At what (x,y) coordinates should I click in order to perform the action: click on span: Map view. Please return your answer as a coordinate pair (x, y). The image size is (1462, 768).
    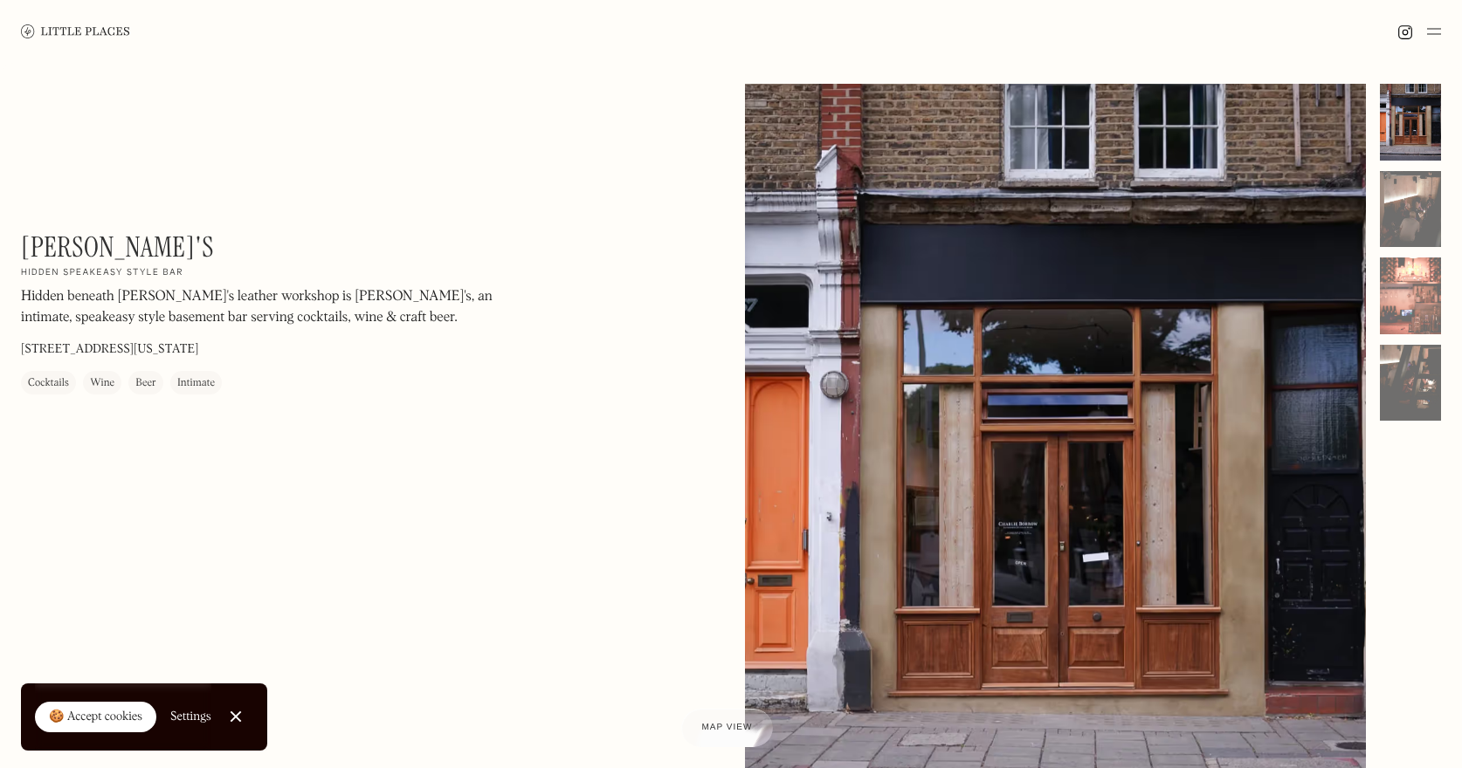
    Looking at the image, I should click on (727, 727).